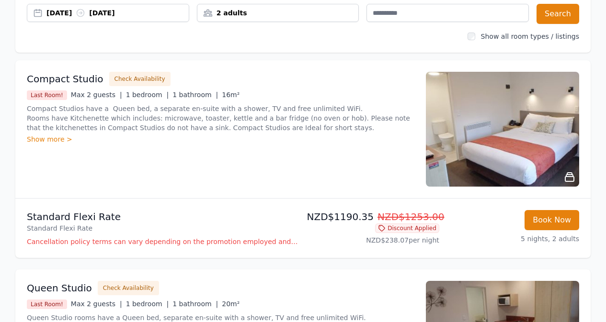 The image size is (606, 322). I want to click on label: Show all room types / listings, so click(530, 36).